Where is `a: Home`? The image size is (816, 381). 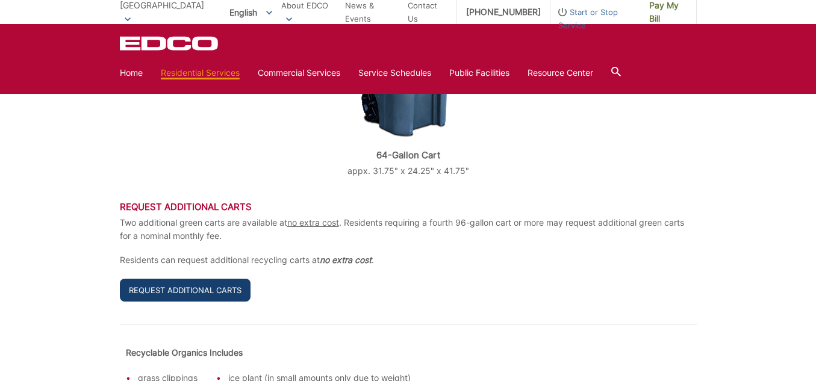 a: Home is located at coordinates (131, 73).